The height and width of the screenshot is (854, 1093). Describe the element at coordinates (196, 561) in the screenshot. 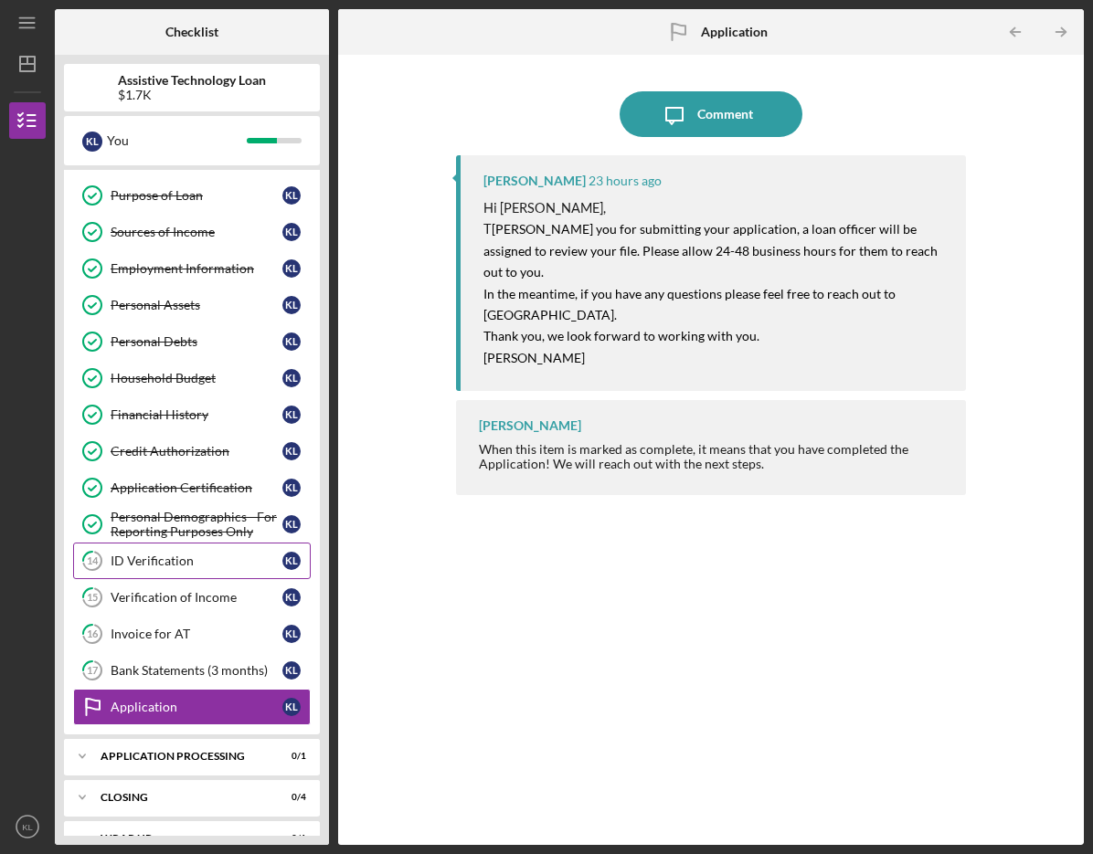

I see `div: ID Verification` at that location.